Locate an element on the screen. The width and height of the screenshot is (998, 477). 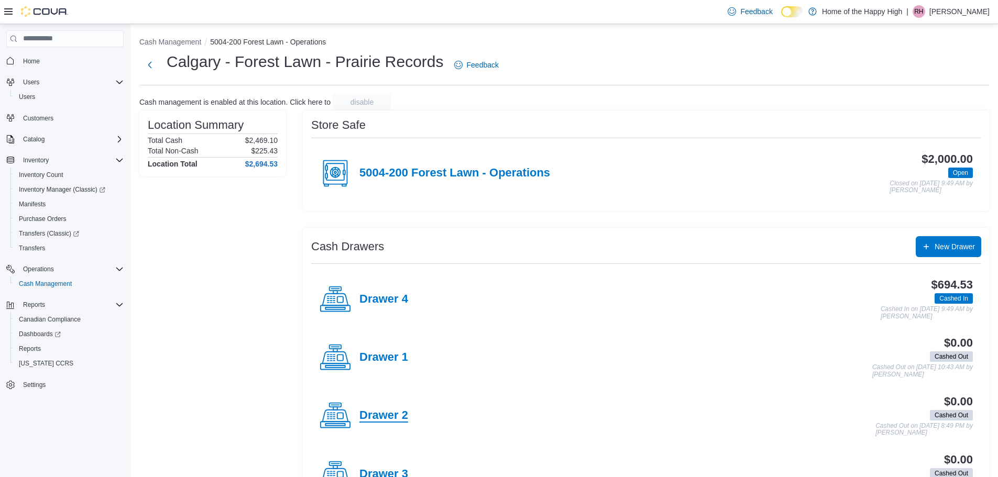
a: Home is located at coordinates (31, 61).